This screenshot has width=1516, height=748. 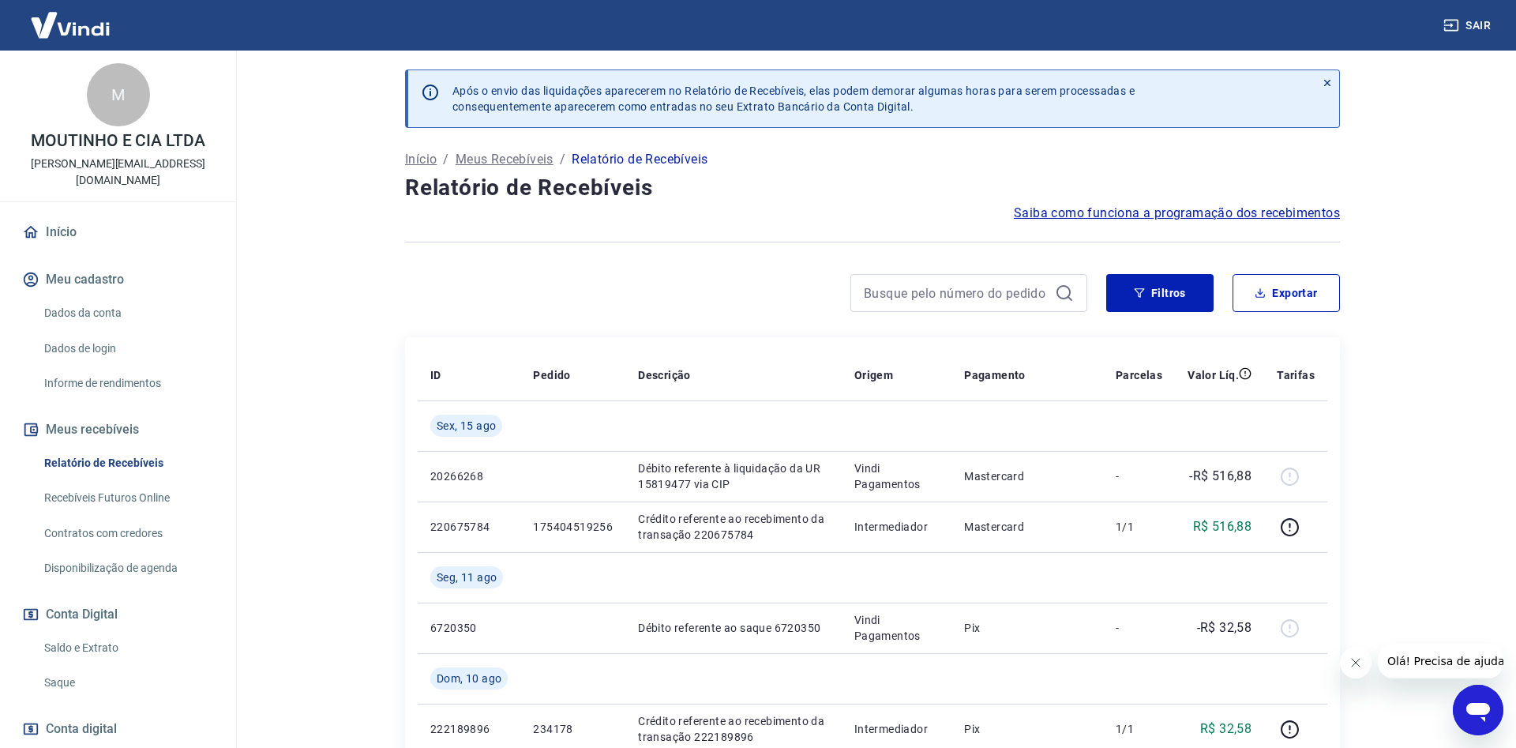 I want to click on a: Meus Recebíveis, so click(x=505, y=160).